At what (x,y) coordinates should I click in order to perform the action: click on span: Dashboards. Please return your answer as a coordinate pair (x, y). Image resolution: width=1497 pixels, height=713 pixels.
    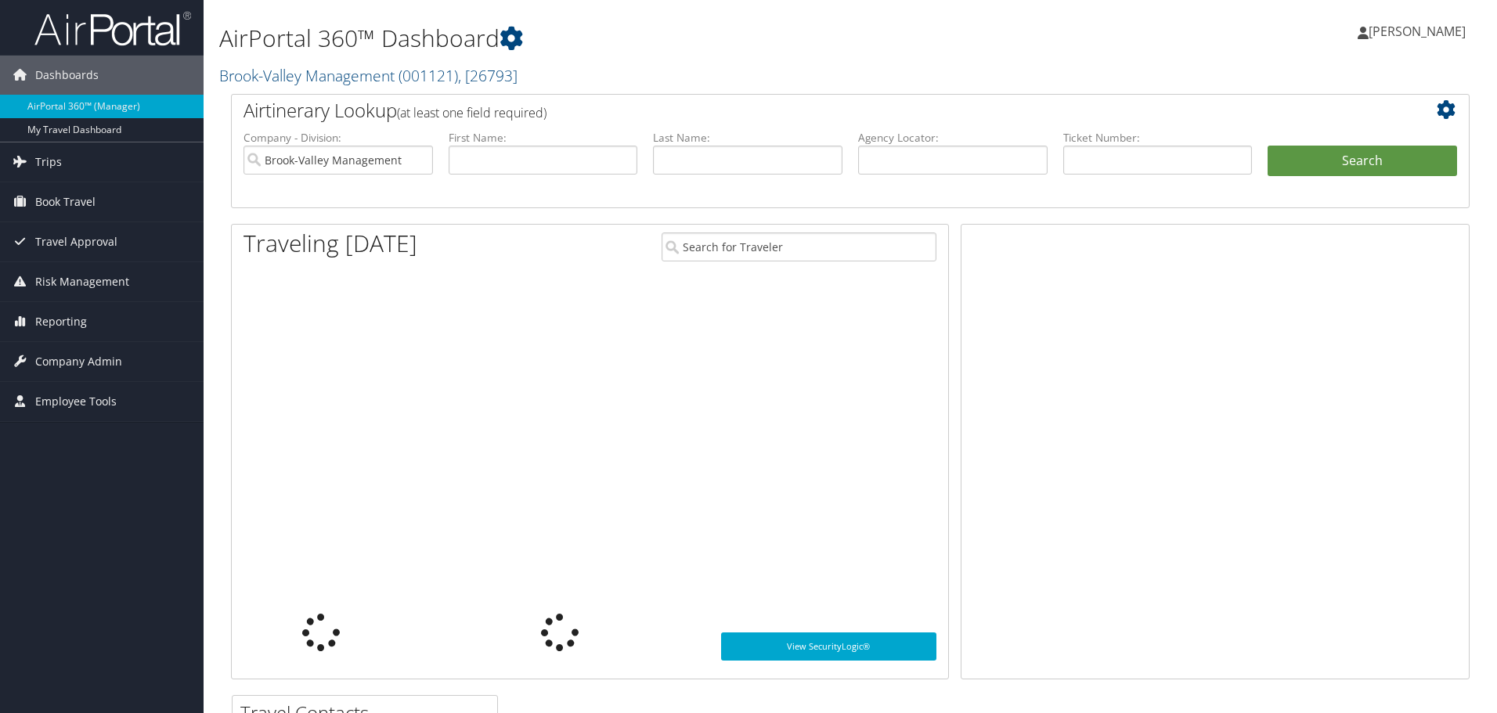
    Looking at the image, I should click on (67, 75).